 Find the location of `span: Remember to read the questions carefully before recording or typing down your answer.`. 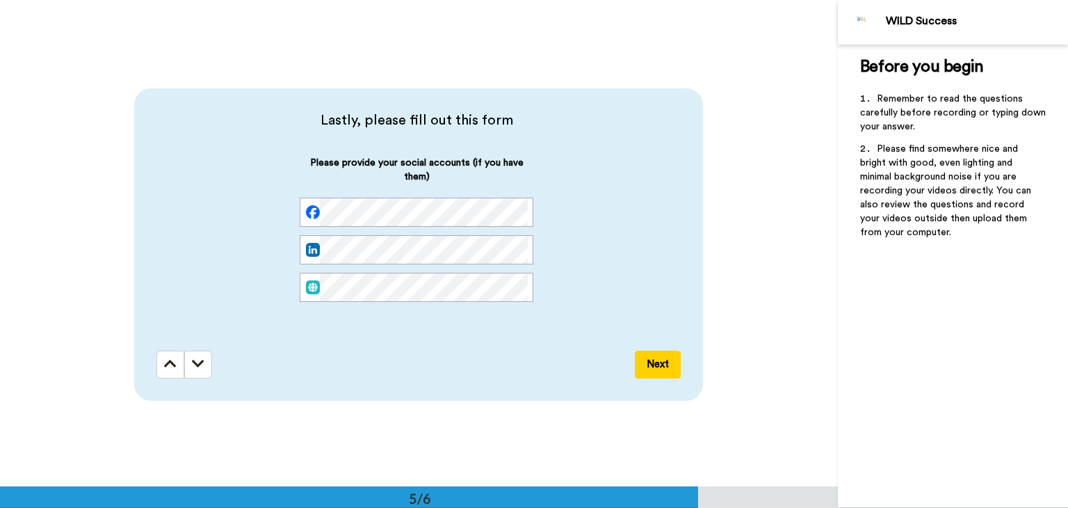

span: Remember to read the questions carefully before recording or typing down your answer. is located at coordinates (954, 113).